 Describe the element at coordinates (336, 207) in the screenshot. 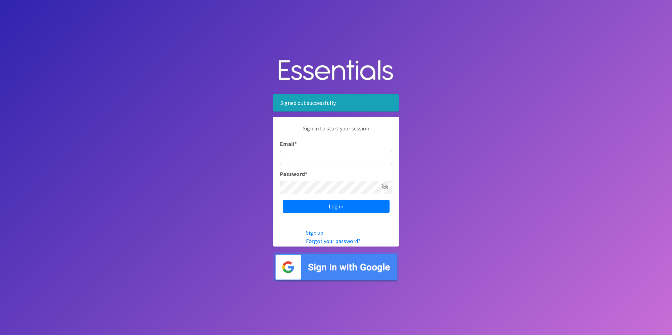

I see `input: Log in` at that location.